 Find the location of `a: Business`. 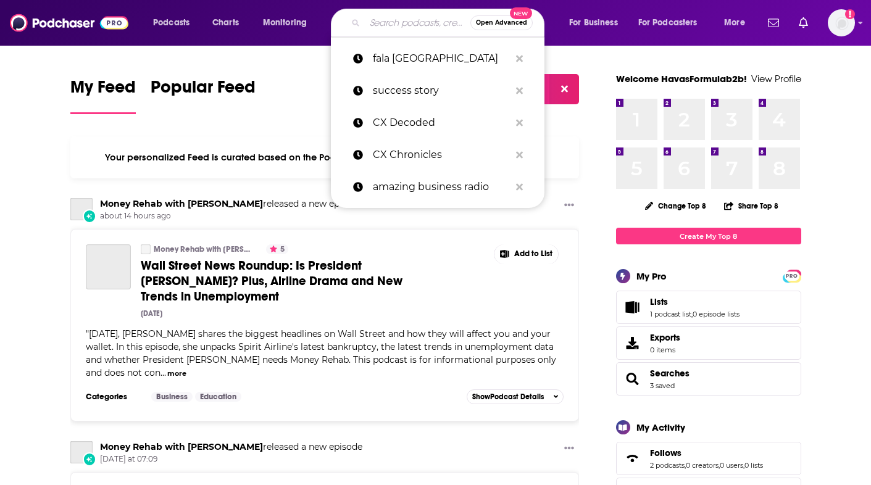

a: Business is located at coordinates (172, 397).